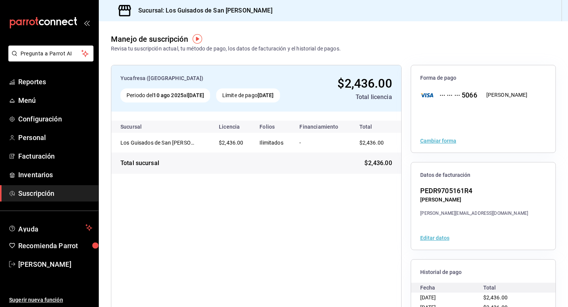 The width and height of the screenshot is (568, 307). What do you see at coordinates (376, 127) in the screenshot?
I see `th: Total` at bounding box center [376, 127].